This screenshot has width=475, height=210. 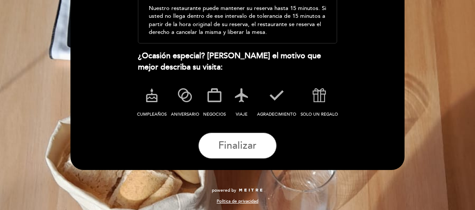 What do you see at coordinates (277, 114) in the screenshot?
I see `span: AGRADECIMIENTO` at bounding box center [277, 114].